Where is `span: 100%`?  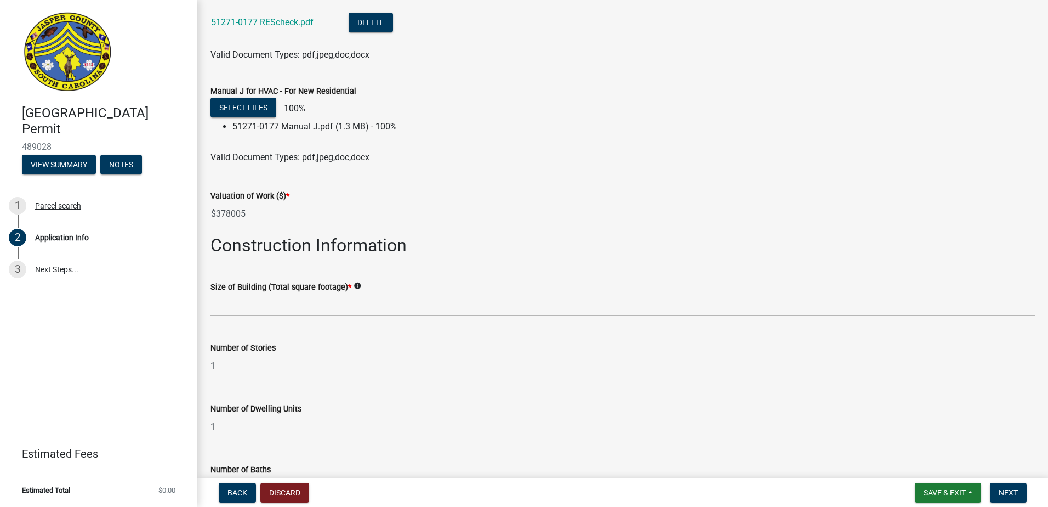 span: 100% is located at coordinates (292, 108).